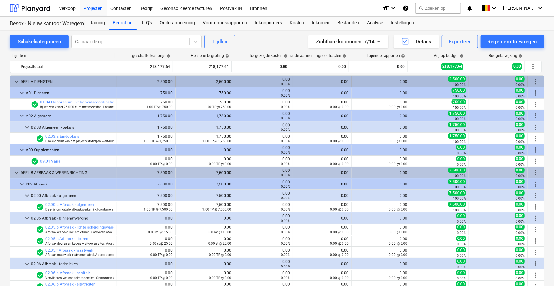  What do you see at coordinates (40, 139) in the screenshot?
I see `span: Regelitem heeft 1 offerteaanvragen` at bounding box center [40, 139].